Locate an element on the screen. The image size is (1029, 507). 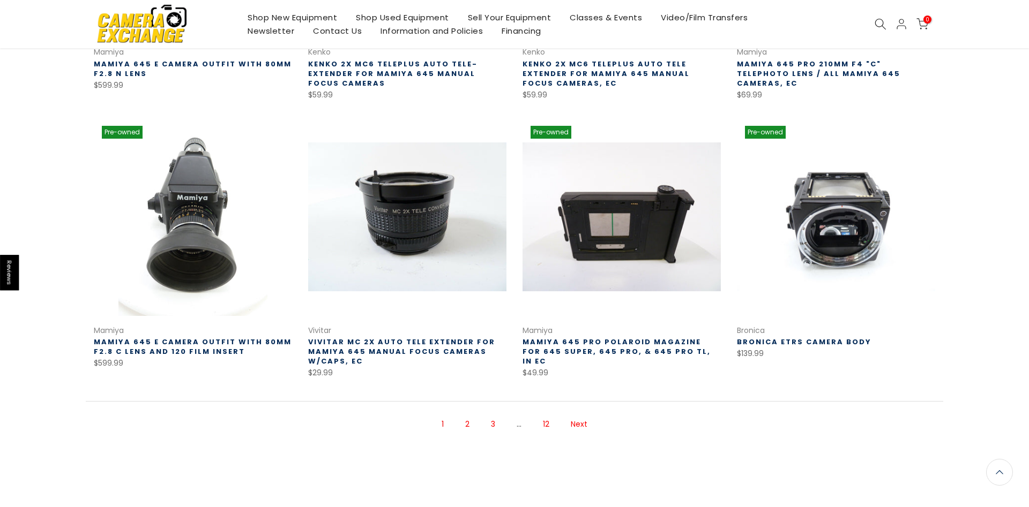
a: Newsletter is located at coordinates (271, 31).